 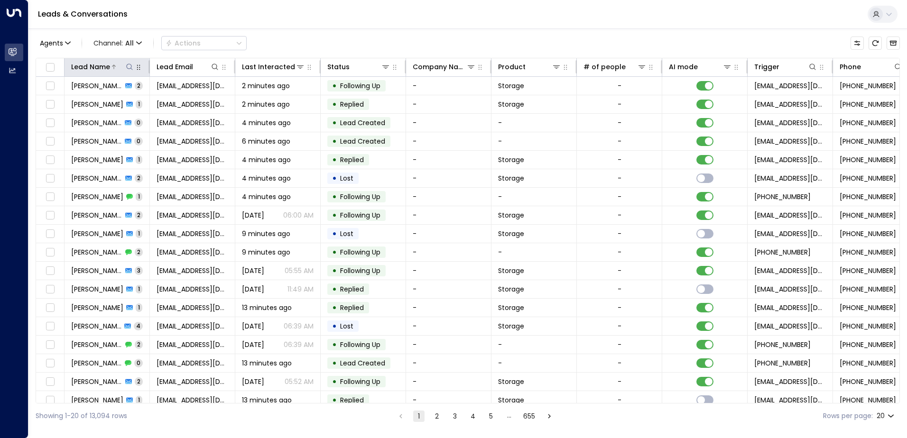 I want to click on span: doctaylor57@googlemail.com, so click(x=192, y=252).